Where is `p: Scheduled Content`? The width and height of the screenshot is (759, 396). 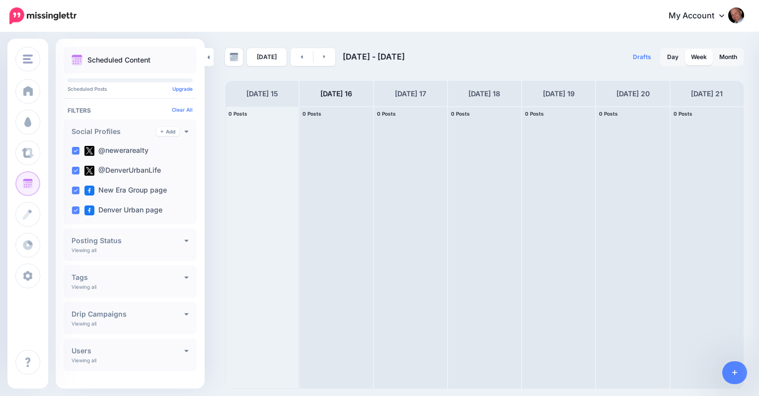 p: Scheduled Content is located at coordinates (119, 60).